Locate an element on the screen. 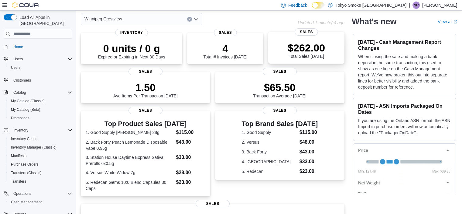 Image resolution: width=462 pixels, height=214 pixels. button: Home is located at coordinates (38, 47).